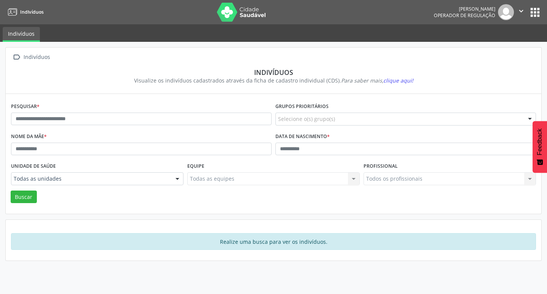 The image size is (547, 294). I want to click on label: Nome da mãe, so click(29, 136).